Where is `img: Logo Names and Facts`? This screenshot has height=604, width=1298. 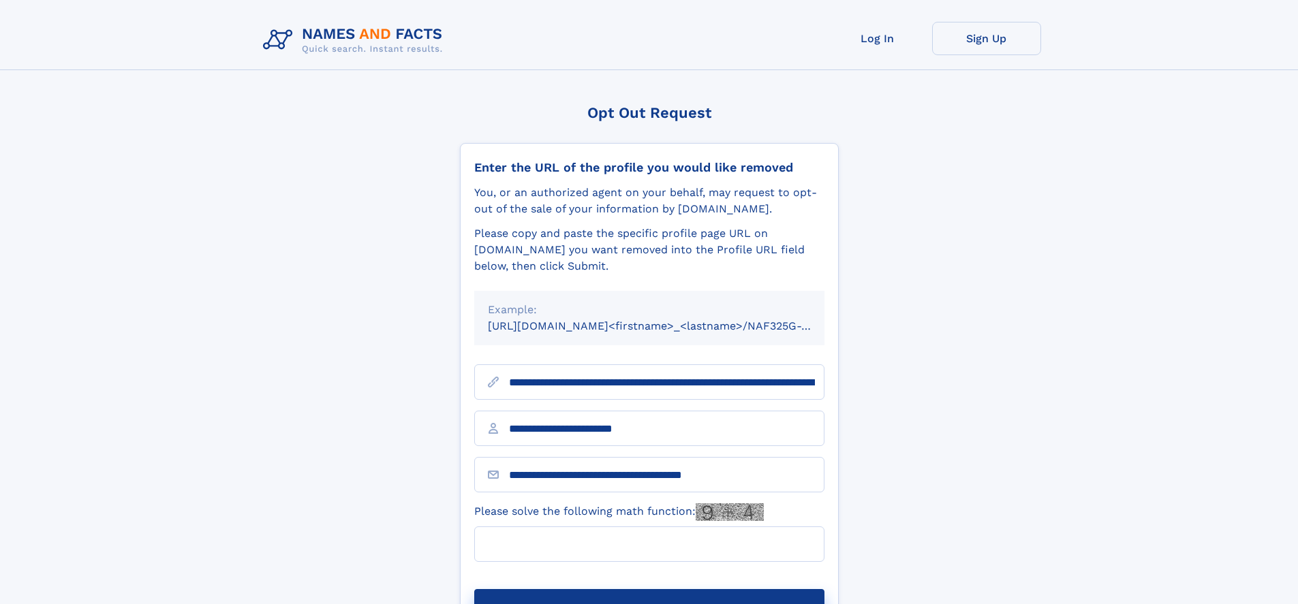
img: Logo Names and Facts is located at coordinates (356, 40).